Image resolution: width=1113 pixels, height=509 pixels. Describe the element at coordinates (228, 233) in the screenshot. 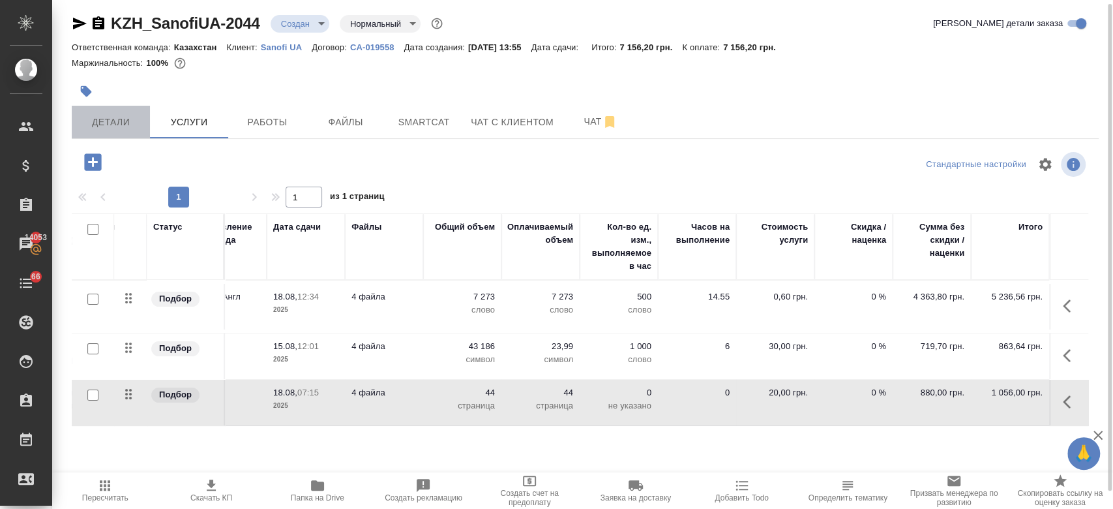

I see `div: Направление перевода` at that location.